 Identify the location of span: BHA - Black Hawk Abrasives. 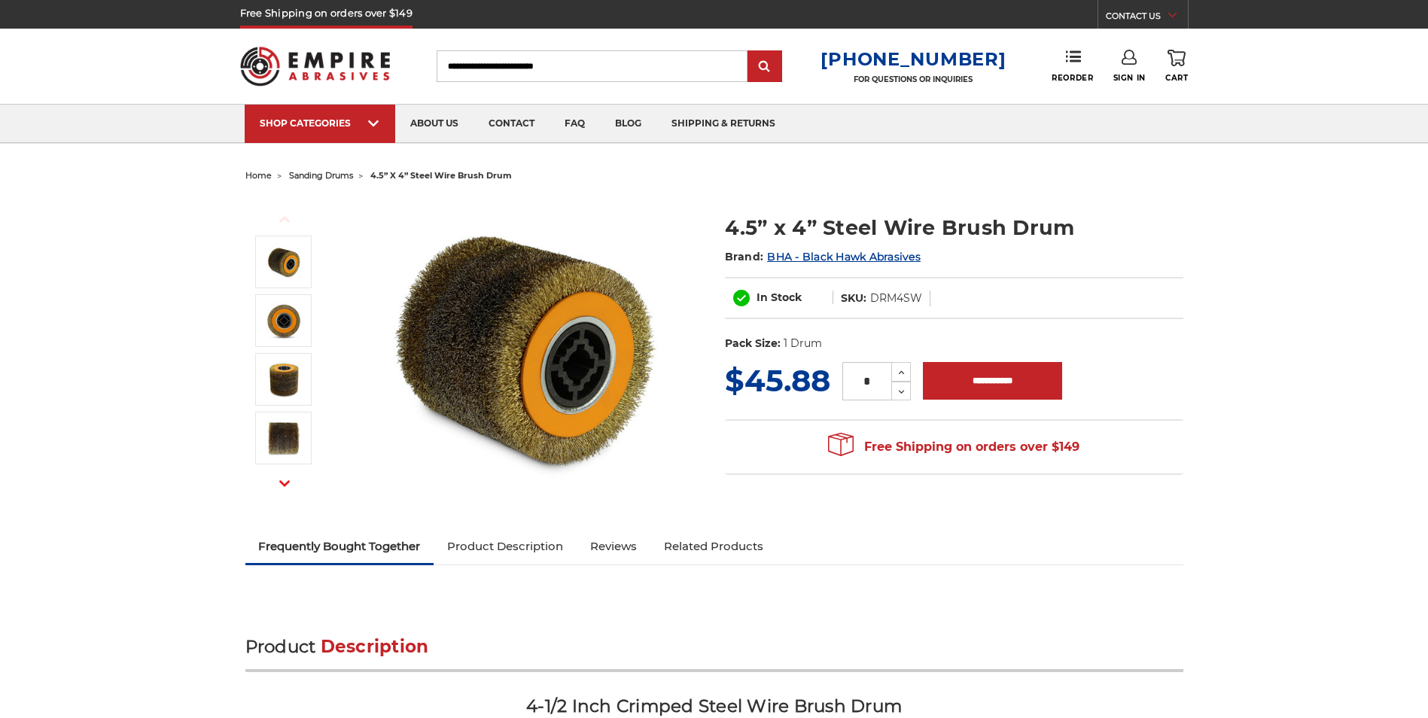
(844, 257).